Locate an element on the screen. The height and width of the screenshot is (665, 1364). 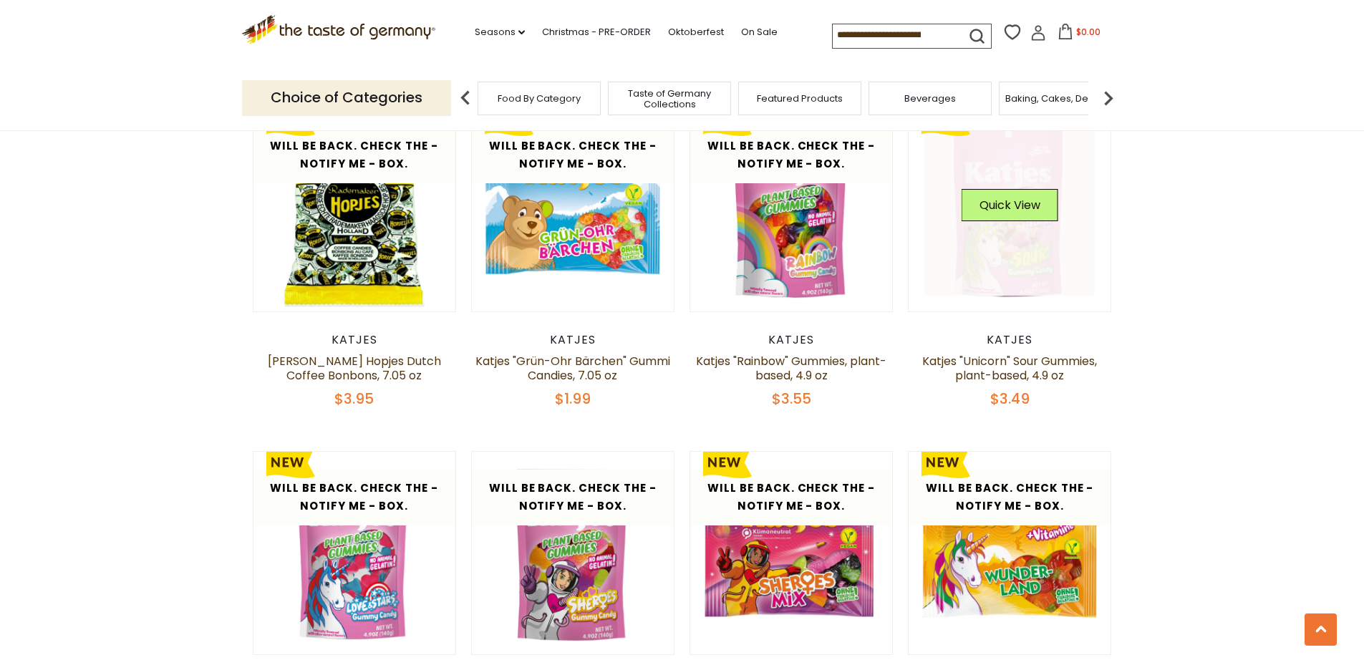
span: $3.95 is located at coordinates (354, 399).